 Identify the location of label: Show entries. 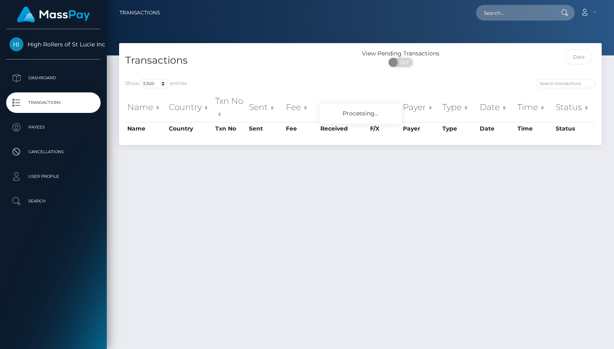
(156, 83).